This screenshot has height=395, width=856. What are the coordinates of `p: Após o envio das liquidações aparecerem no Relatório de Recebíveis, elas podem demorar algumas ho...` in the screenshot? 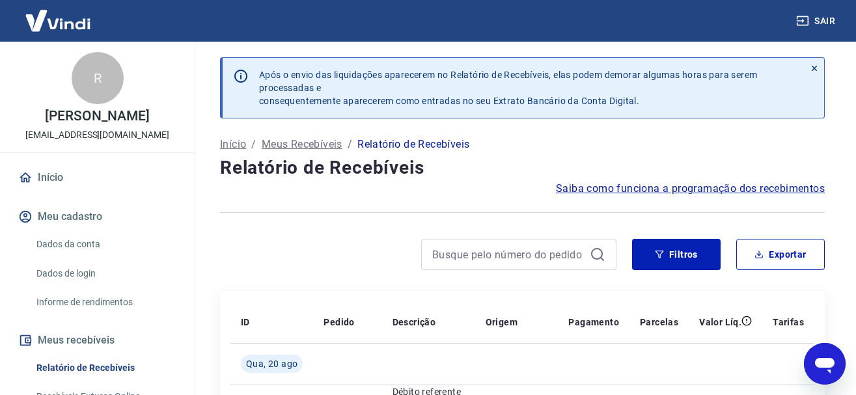 It's located at (527, 88).